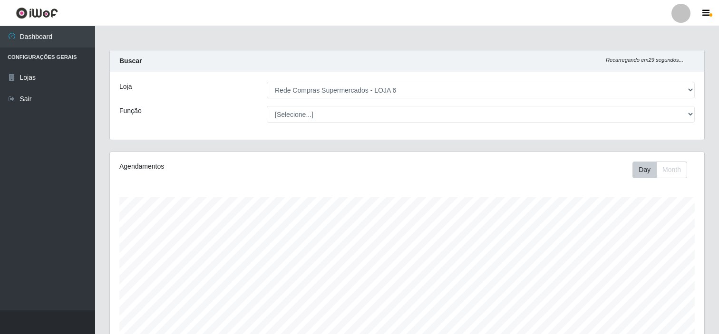  Describe the element at coordinates (672, 170) in the screenshot. I see `button: Month` at that location.